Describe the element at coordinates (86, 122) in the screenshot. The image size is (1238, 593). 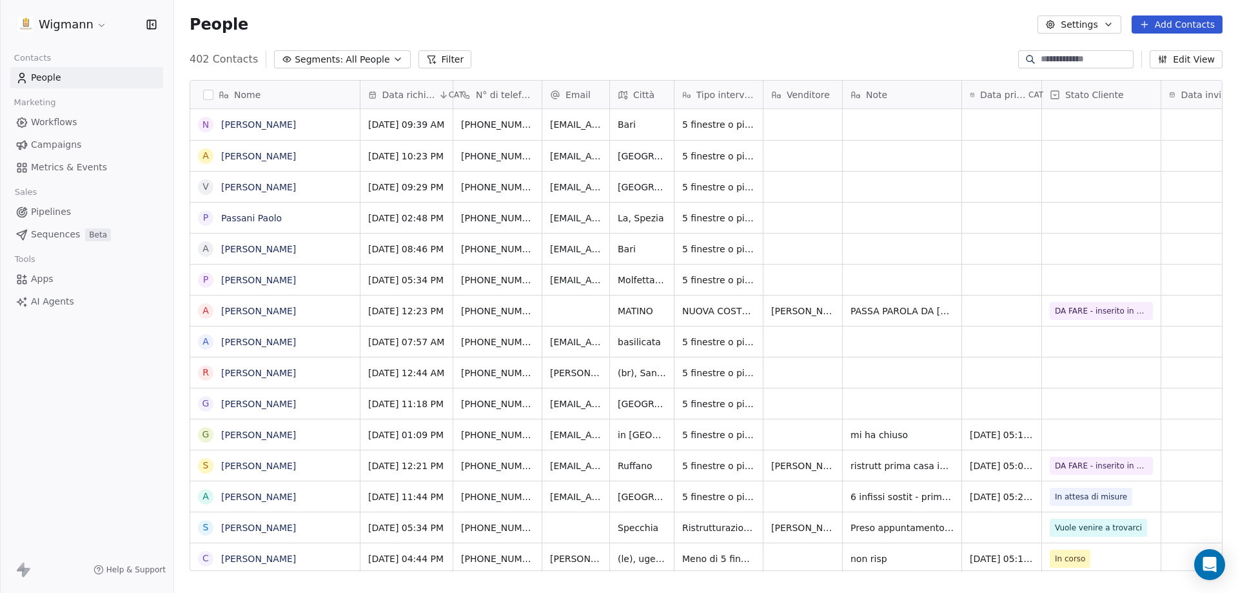
I see `a: Workflows` at that location.